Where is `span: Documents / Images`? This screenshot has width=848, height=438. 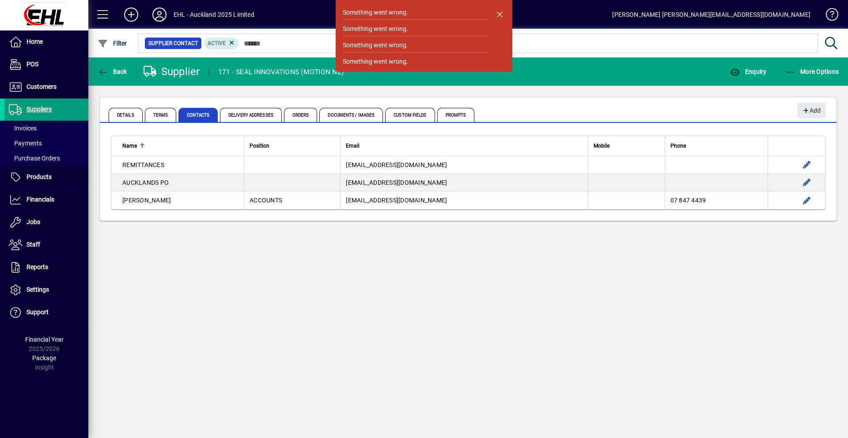
span: Documents / Images is located at coordinates (351, 115).